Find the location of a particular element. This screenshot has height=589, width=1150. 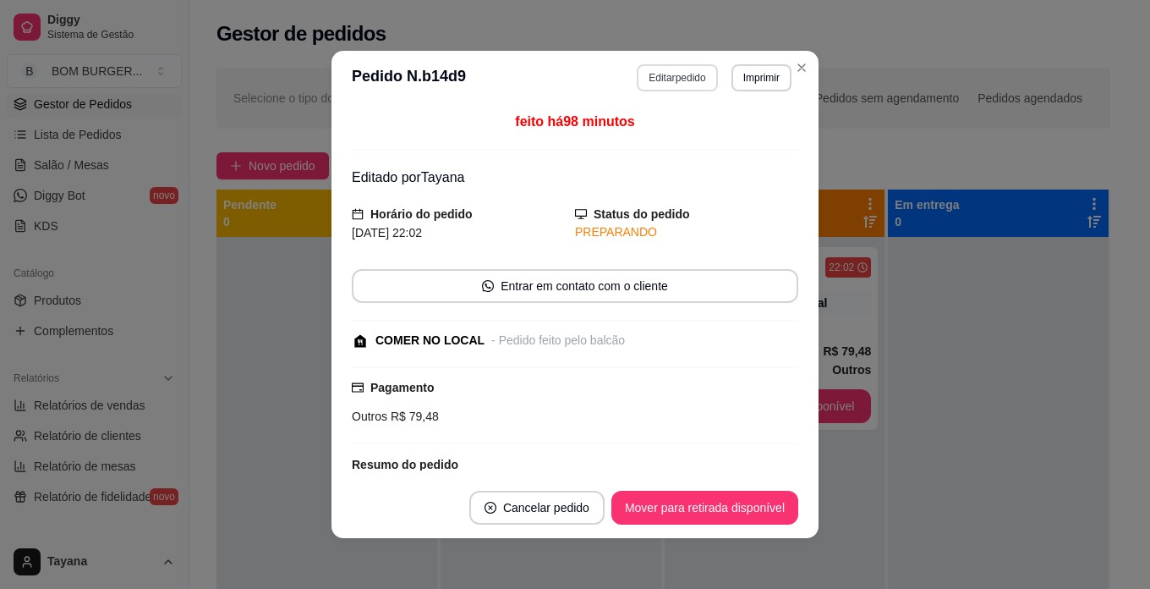

h3: Pedido N. b14d9 is located at coordinates (409, 78).